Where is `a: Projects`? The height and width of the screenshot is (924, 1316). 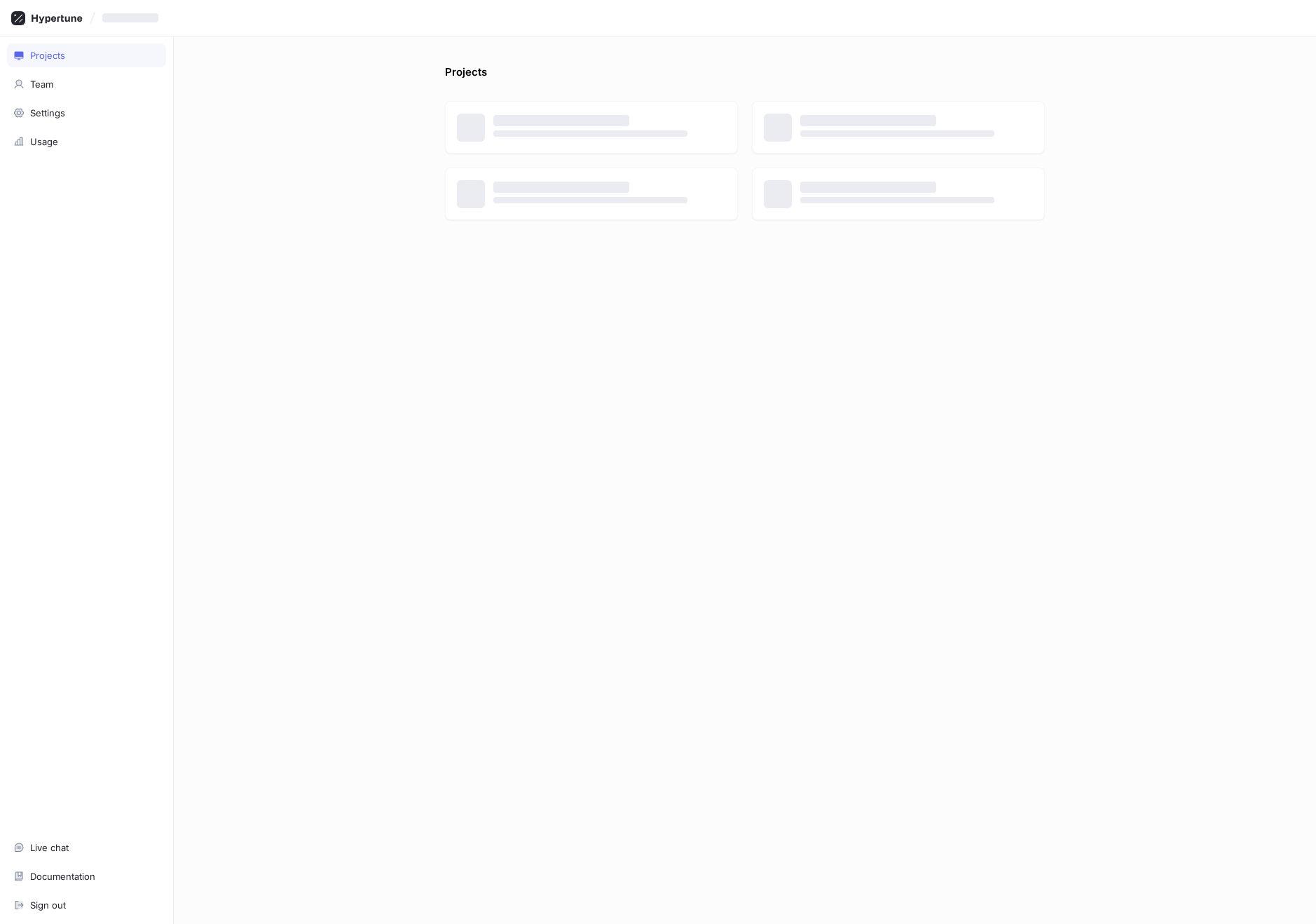 a: Projects is located at coordinates (86, 56).